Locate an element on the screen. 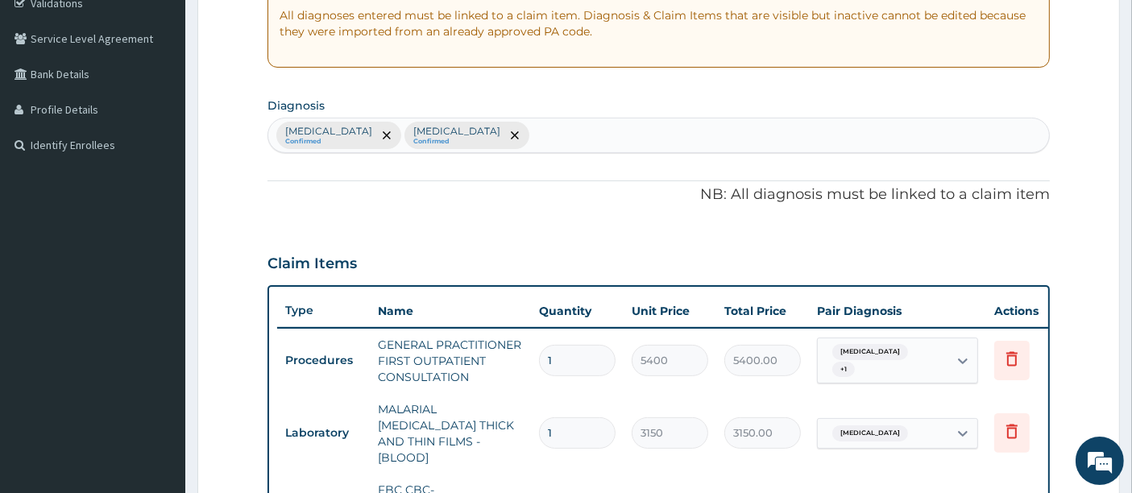 The width and height of the screenshot is (1132, 493). label: Diagnosis is located at coordinates (296, 106).